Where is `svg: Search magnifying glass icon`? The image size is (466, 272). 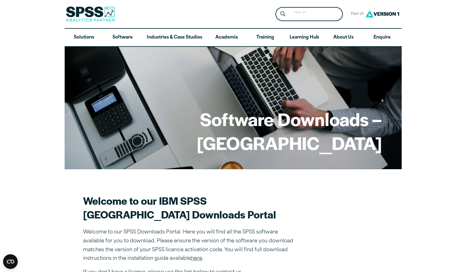 svg: Search magnifying glass icon is located at coordinates (283, 14).